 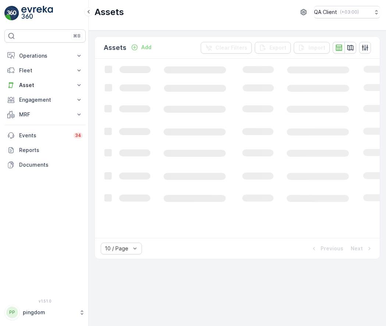 What do you see at coordinates (44, 136) in the screenshot?
I see `p: Events` at bounding box center [44, 136].